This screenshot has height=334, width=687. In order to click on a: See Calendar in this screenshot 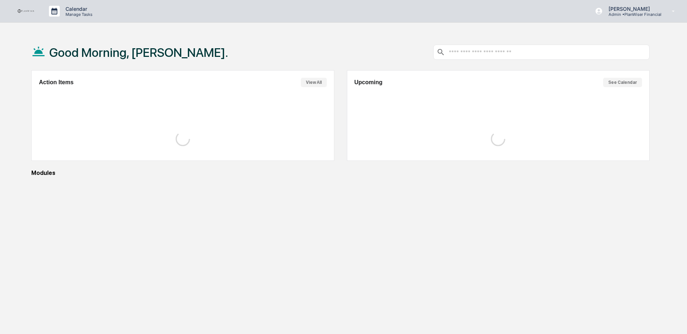, I will do `click(622, 82)`.